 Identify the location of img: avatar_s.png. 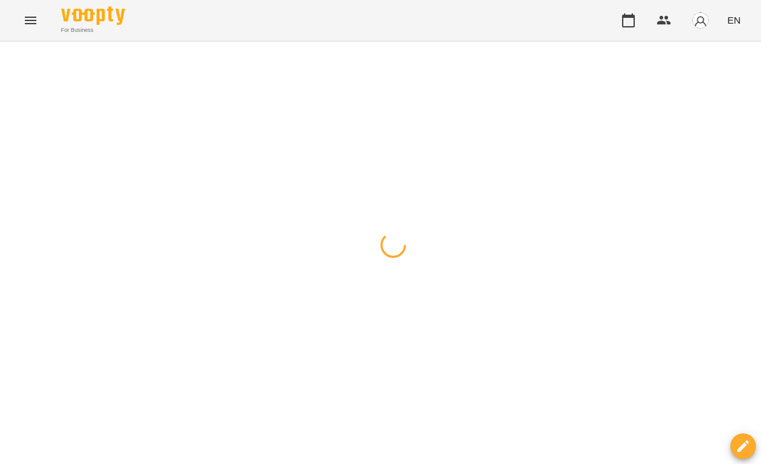
(701, 20).